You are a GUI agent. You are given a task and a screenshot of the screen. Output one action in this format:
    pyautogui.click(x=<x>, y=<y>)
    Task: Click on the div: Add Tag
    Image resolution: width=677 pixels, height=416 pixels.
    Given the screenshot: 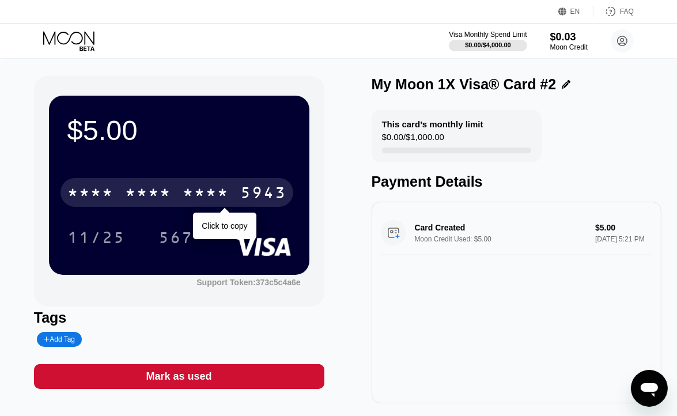 What is the action you would take?
    pyautogui.click(x=59, y=340)
    